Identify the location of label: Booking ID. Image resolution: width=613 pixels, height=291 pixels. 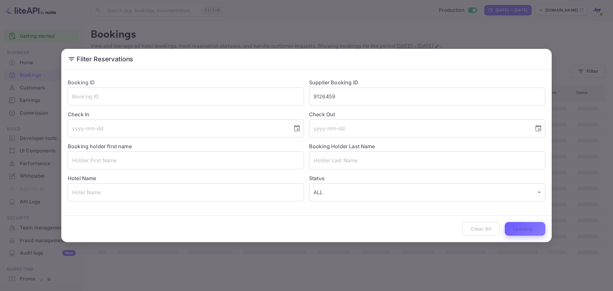
(81, 82).